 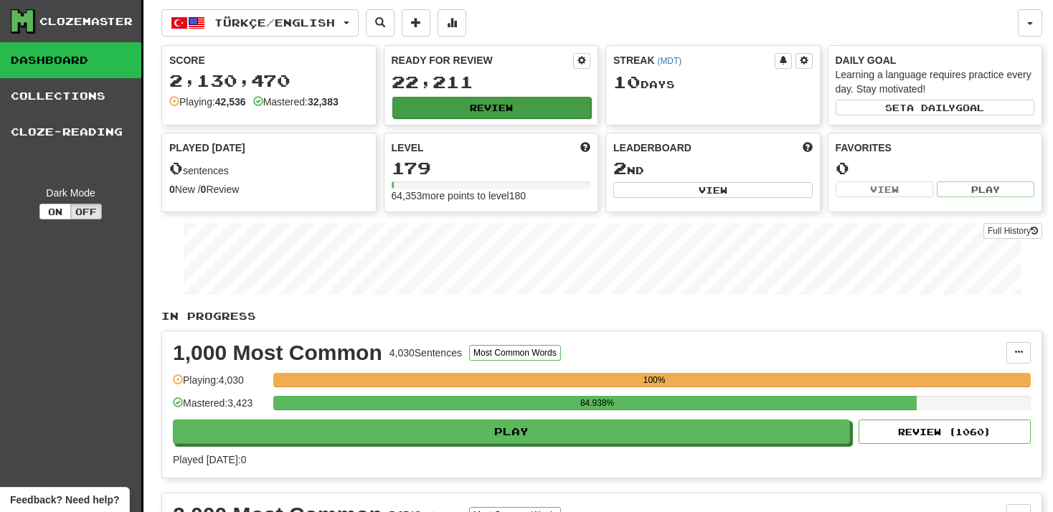 I want to click on a: Full History, so click(x=1013, y=231).